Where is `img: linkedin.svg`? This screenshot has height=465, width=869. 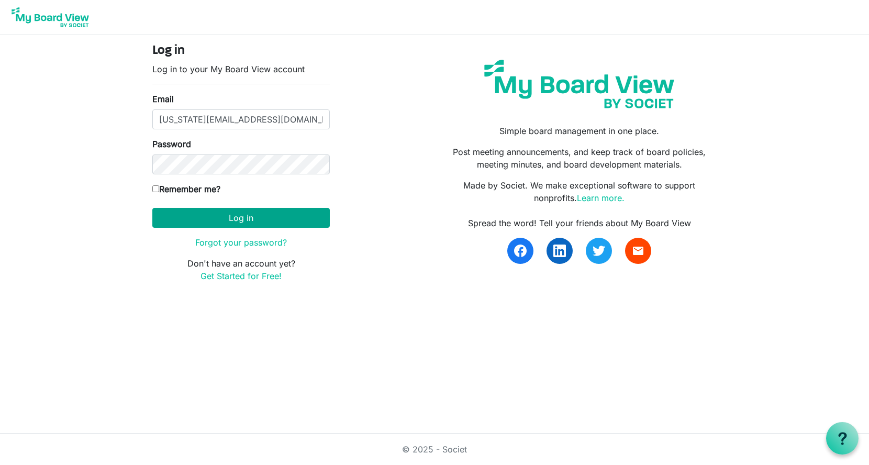 img: linkedin.svg is located at coordinates (559, 251).